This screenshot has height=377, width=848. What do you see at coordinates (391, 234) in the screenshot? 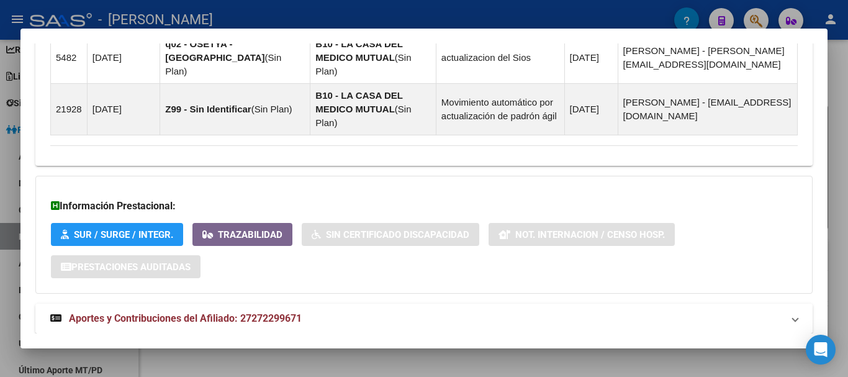
I see `button: Sin Certificado Discapacidad` at bounding box center [391, 234].